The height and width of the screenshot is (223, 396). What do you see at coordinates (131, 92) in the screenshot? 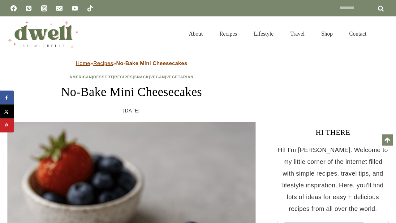
I see `h1: No-Bake Mini Cheesecakes` at bounding box center [131, 92].